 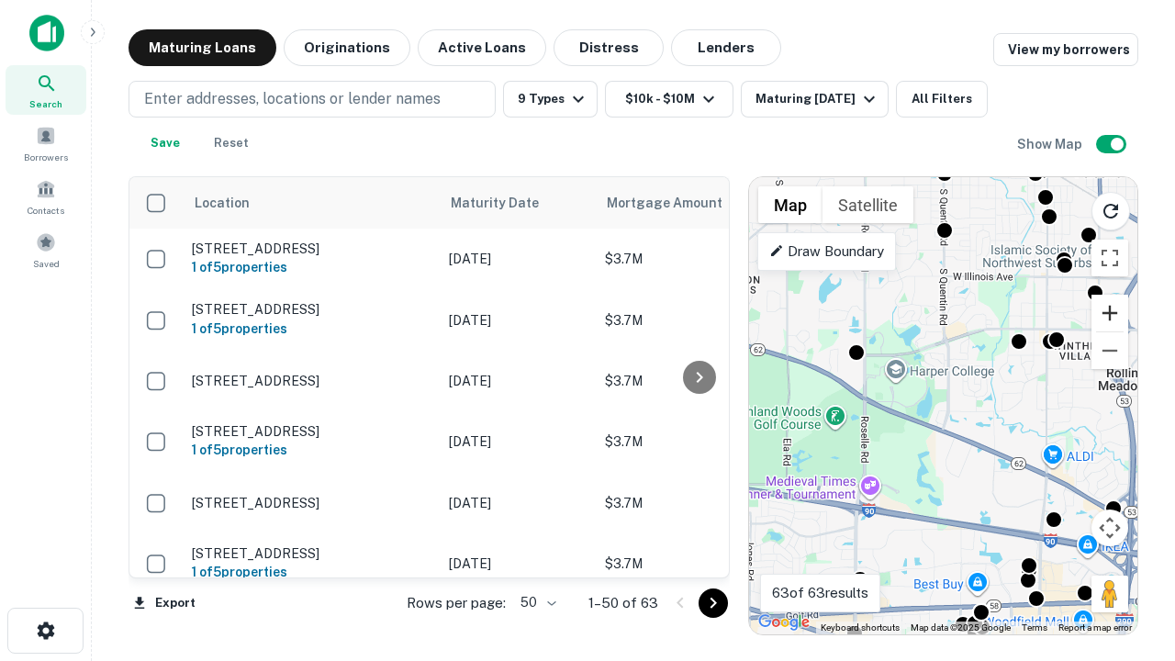 I want to click on div: Contacts, so click(x=46, y=196).